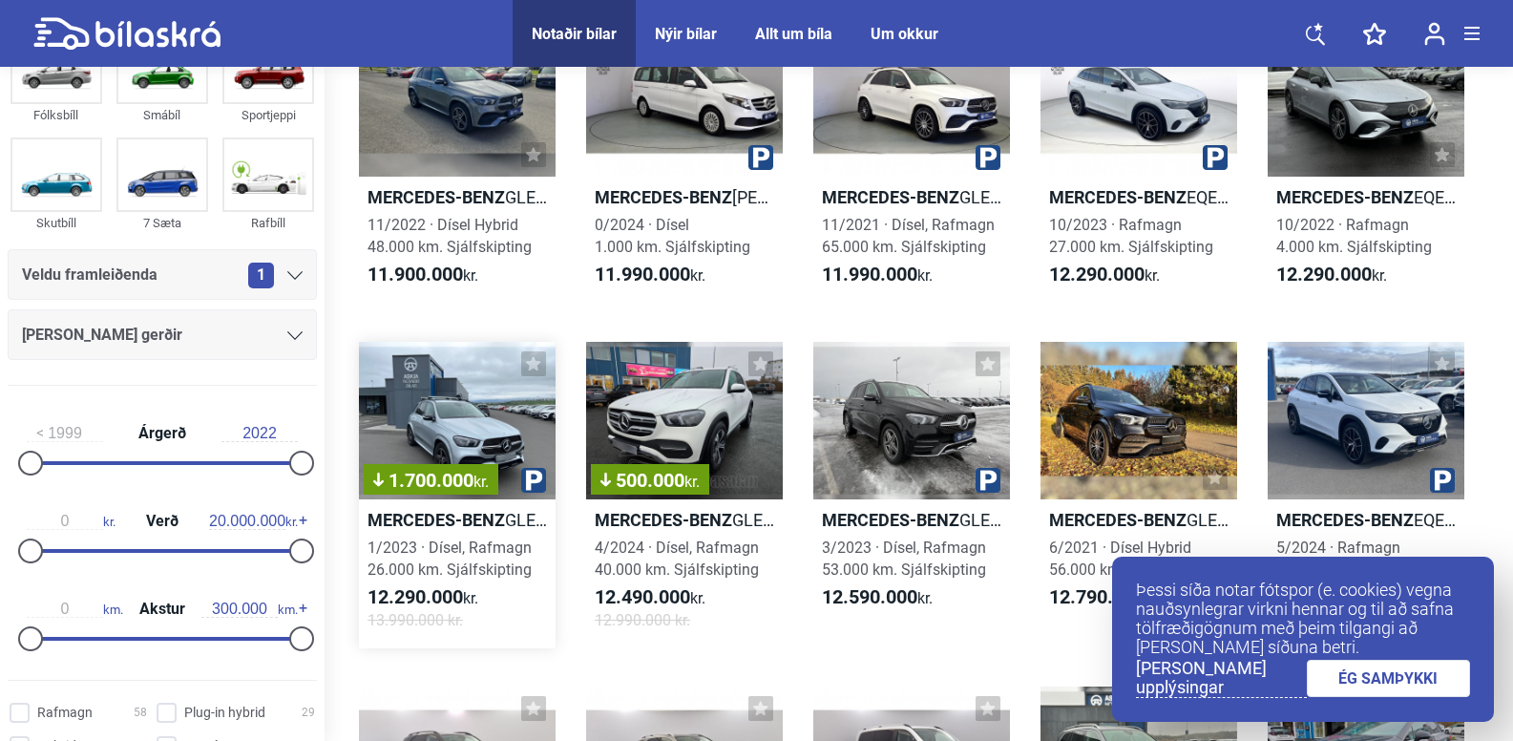  What do you see at coordinates (457, 494) in the screenshot?
I see `a: 1.700.000kr.Mercedes-BenzGLE 350 DE 4MATIC PROGRESSIVE1/2023 · Dísel, Rafmagn26.000 km. Sjálfskip...` at bounding box center [457, 494].